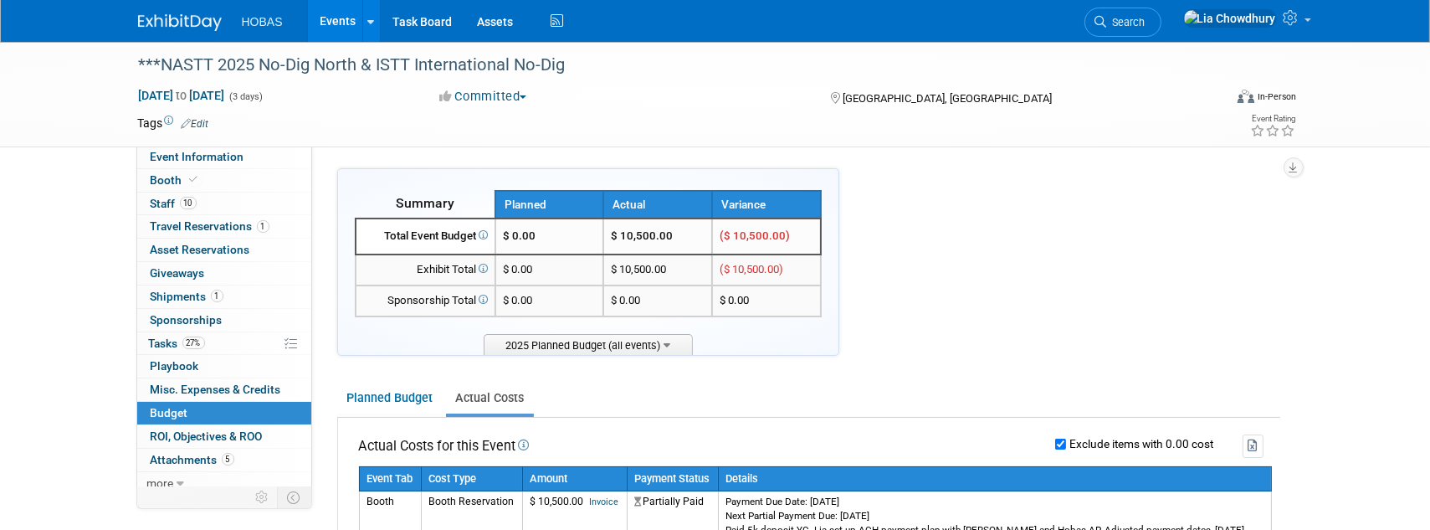  I want to click on a: Misc. Expenses & Credits, so click(224, 389).